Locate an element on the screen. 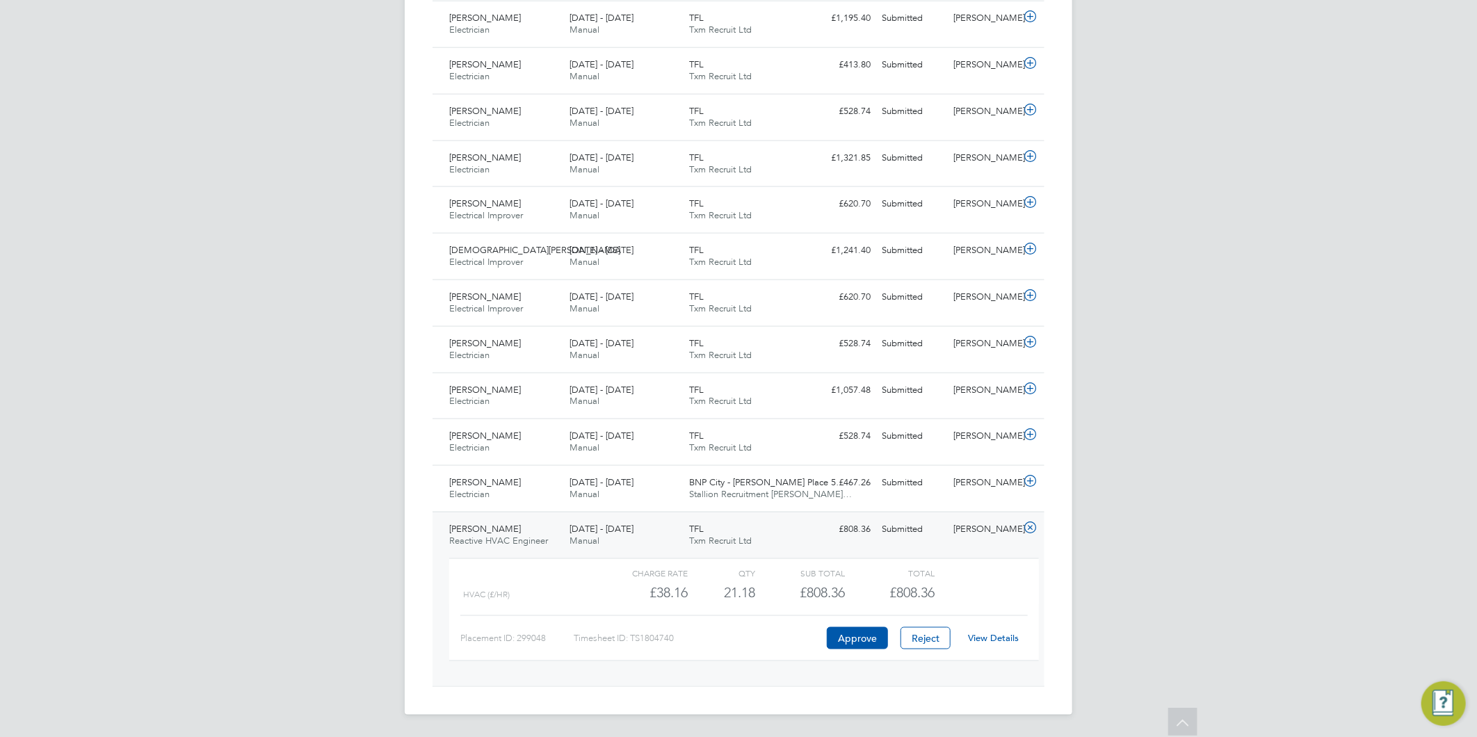  span: hvac (£/HR) is located at coordinates (486, 595).